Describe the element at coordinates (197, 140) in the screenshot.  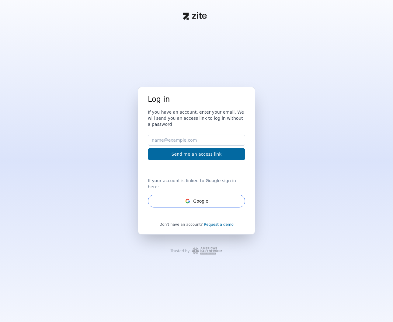
I see `input: name@example.com` at that location.